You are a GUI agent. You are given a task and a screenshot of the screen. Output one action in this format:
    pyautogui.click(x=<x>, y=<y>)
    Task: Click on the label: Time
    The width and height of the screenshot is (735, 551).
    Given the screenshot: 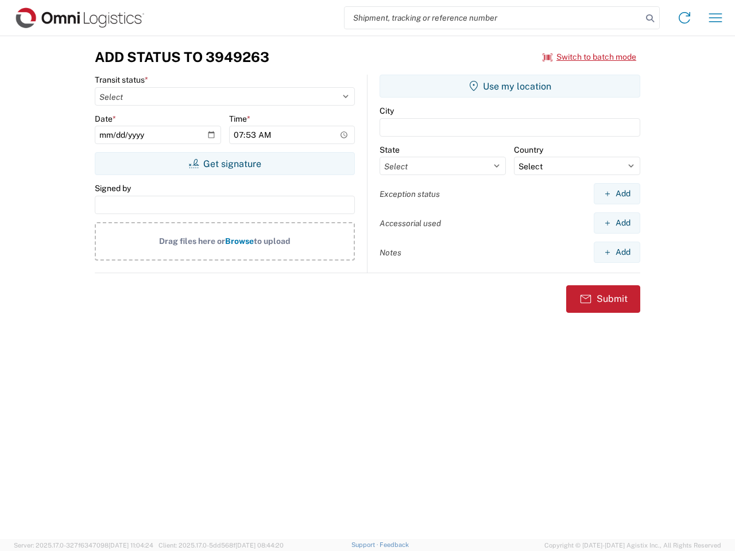 What is the action you would take?
    pyautogui.click(x=239, y=119)
    